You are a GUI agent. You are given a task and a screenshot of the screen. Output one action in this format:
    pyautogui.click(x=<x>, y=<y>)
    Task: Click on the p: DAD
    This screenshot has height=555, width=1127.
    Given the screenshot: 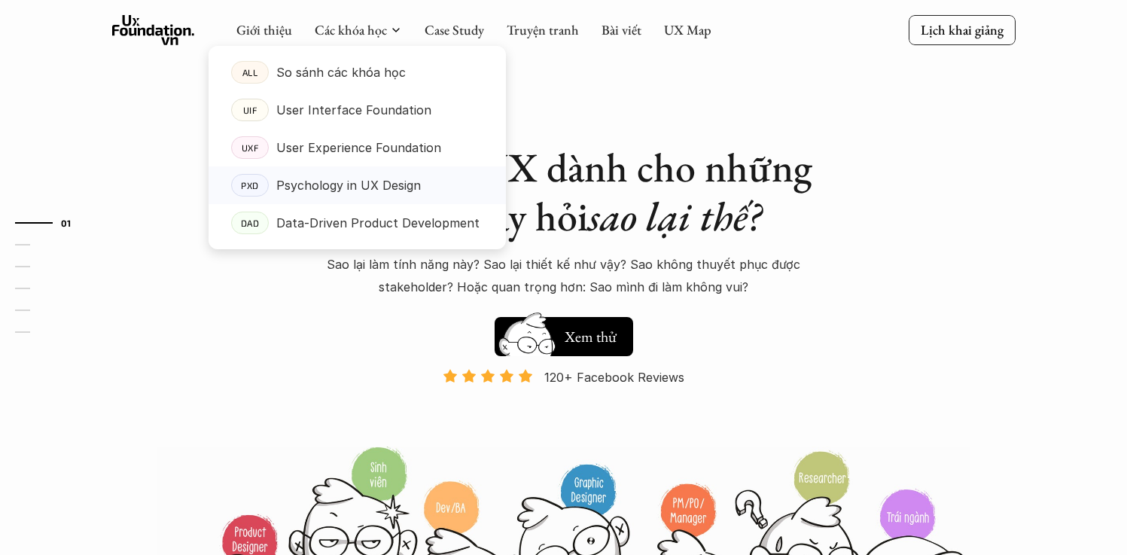 What is the action you would take?
    pyautogui.click(x=249, y=223)
    